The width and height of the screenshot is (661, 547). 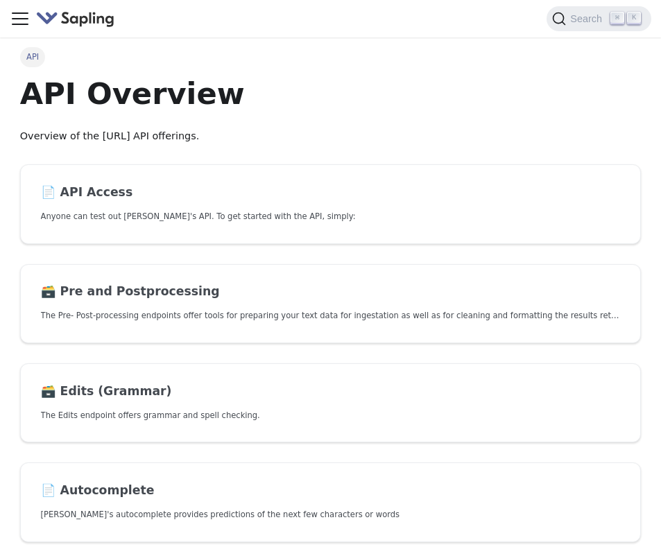 I want to click on span: Search, so click(x=588, y=19).